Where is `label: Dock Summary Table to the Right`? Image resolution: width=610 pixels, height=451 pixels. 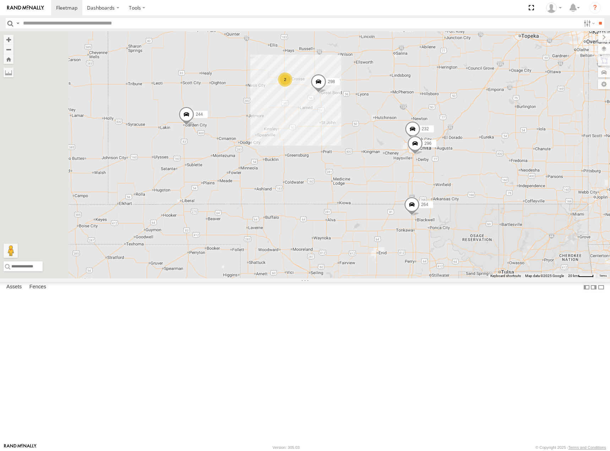
label: Dock Summary Table to the Right is located at coordinates (593, 287).